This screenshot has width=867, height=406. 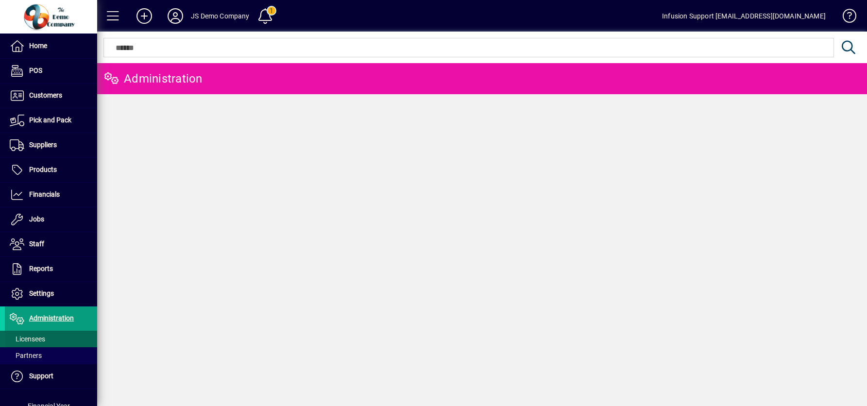 What do you see at coordinates (50, 120) in the screenshot?
I see `span: Pick and Pack` at bounding box center [50, 120].